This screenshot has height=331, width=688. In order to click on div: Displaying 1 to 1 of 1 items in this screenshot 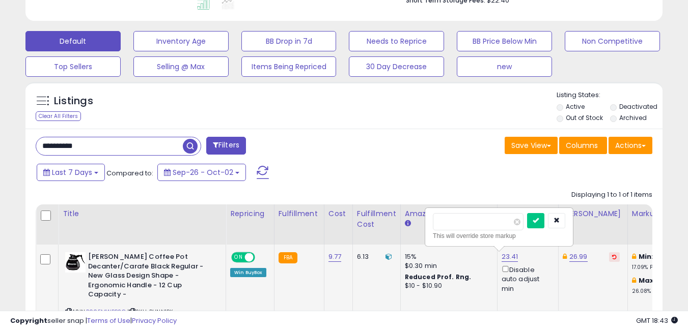, I will do `click(611, 195)`.